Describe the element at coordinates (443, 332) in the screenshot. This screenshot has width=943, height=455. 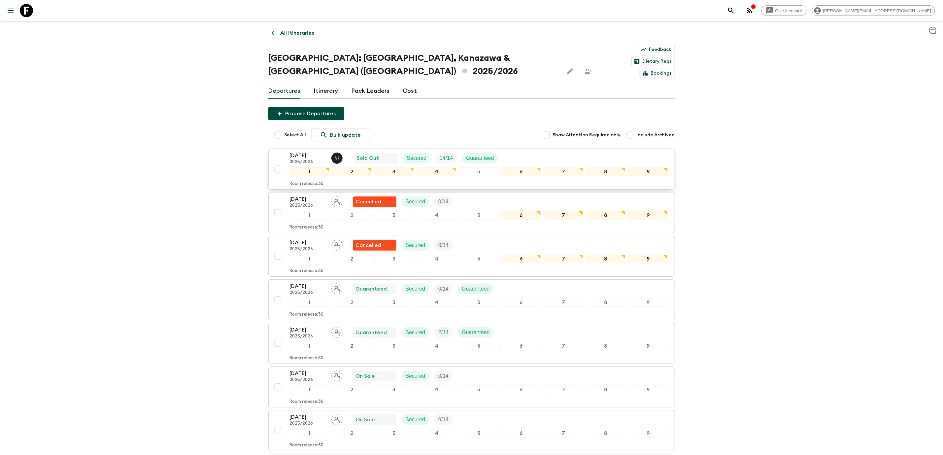
I see `p: 2 / 14` at that location.